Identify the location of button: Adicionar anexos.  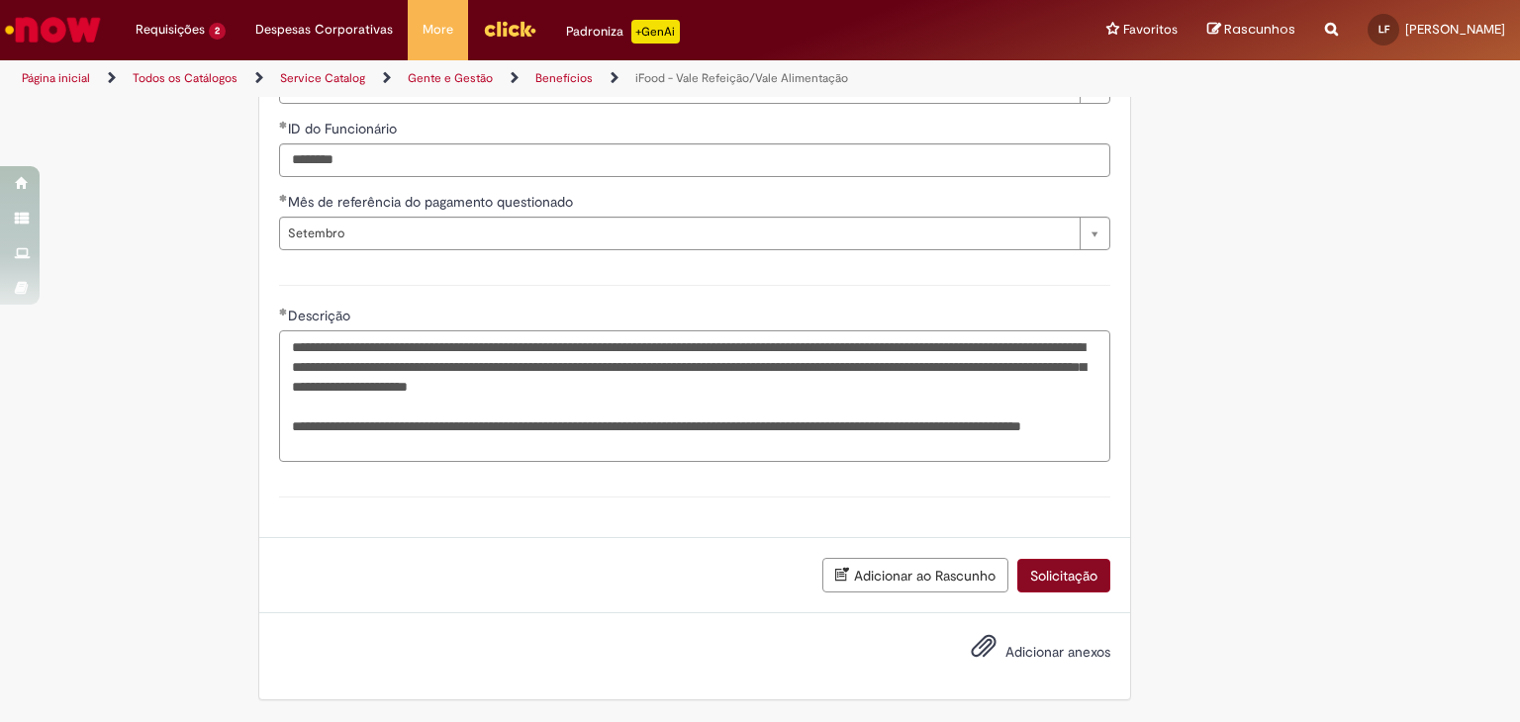
(984, 651).